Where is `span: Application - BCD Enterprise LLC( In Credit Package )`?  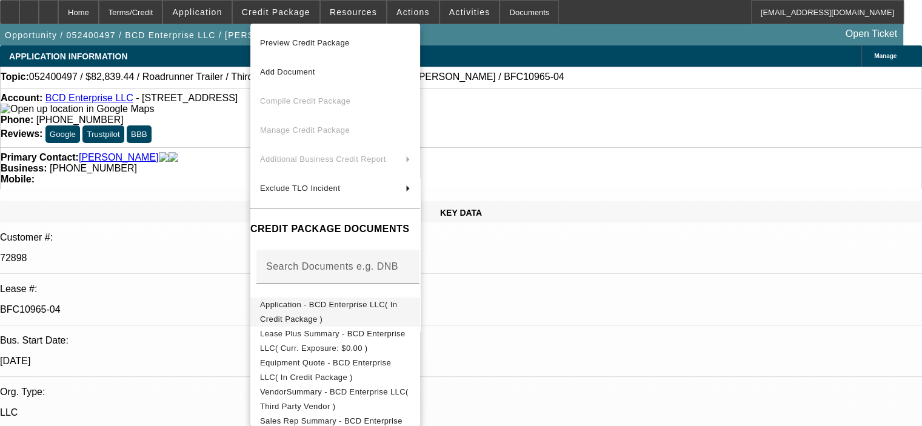 span: Application - BCD Enterprise LLC( In Credit Package ) is located at coordinates (329, 312).